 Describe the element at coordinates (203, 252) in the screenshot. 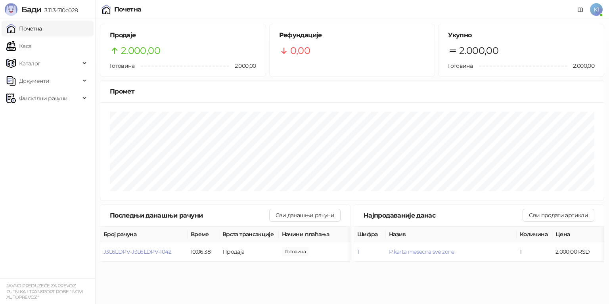

I see `td: 10:06:38` at that location.